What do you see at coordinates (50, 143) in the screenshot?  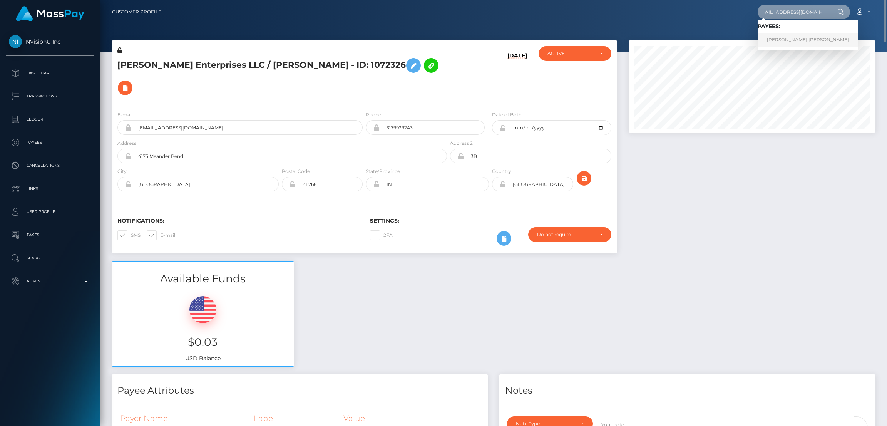 I see `a: Payees` at bounding box center [50, 143].